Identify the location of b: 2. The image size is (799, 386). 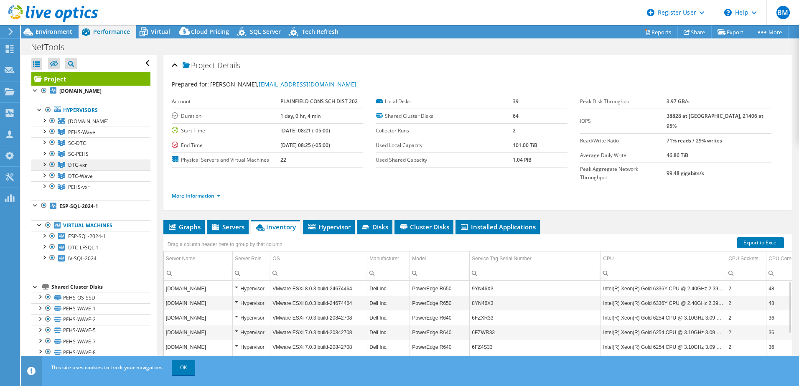
(514, 130).